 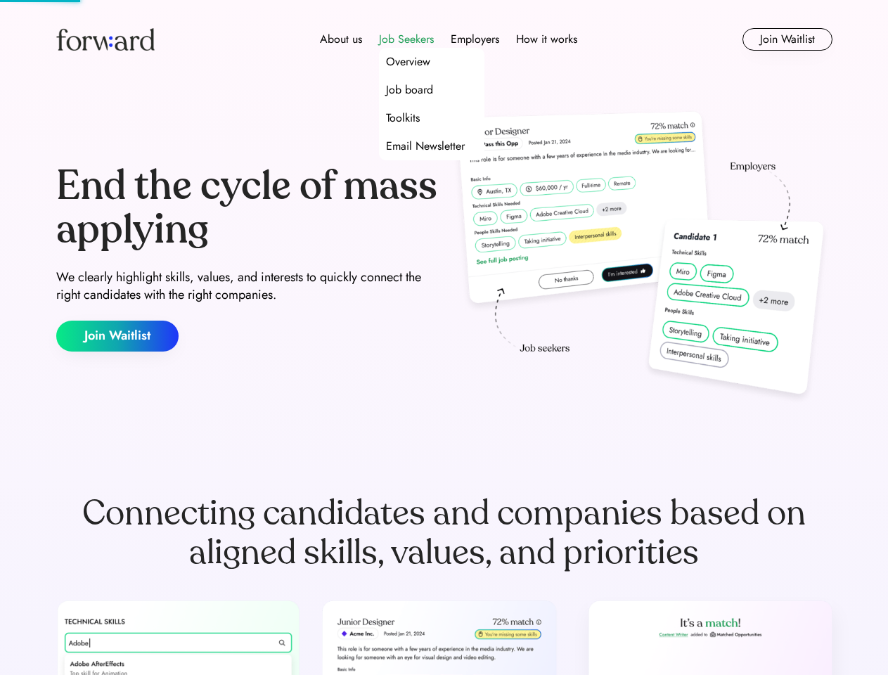 I want to click on img: hero-image.png, so click(x=641, y=258).